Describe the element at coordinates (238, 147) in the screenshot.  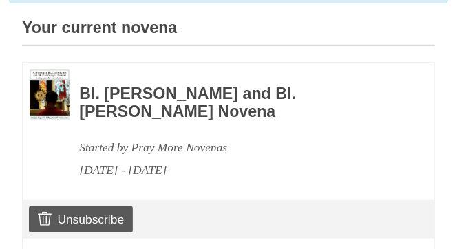
I see `div: Started by Pray More Novenas` at that location.